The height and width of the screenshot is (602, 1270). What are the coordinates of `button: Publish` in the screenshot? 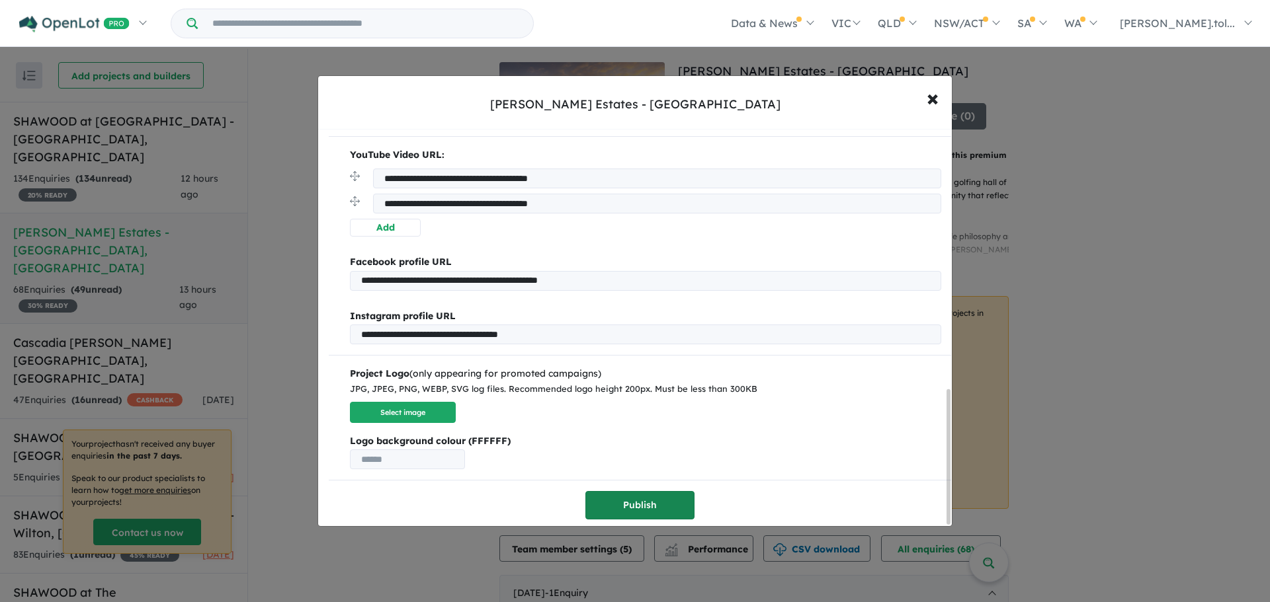 It's located at (639, 505).